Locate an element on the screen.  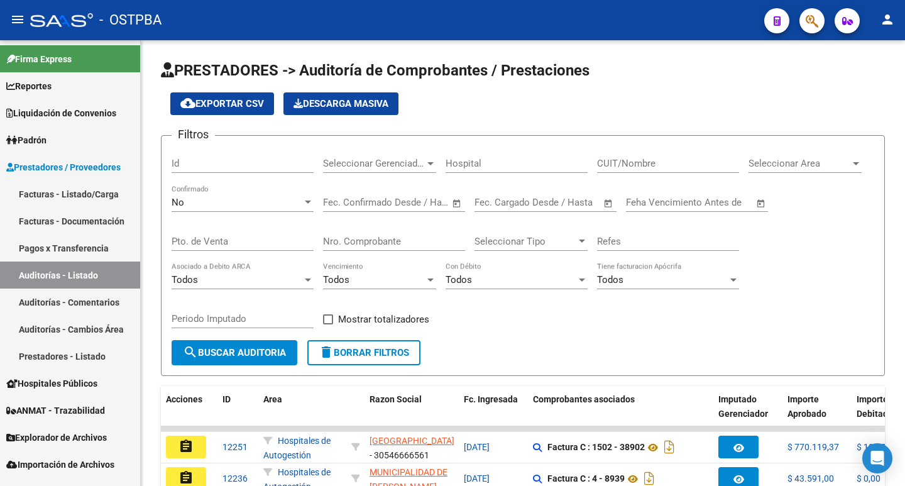
div: - 30546666561 is located at coordinates (412, 447).